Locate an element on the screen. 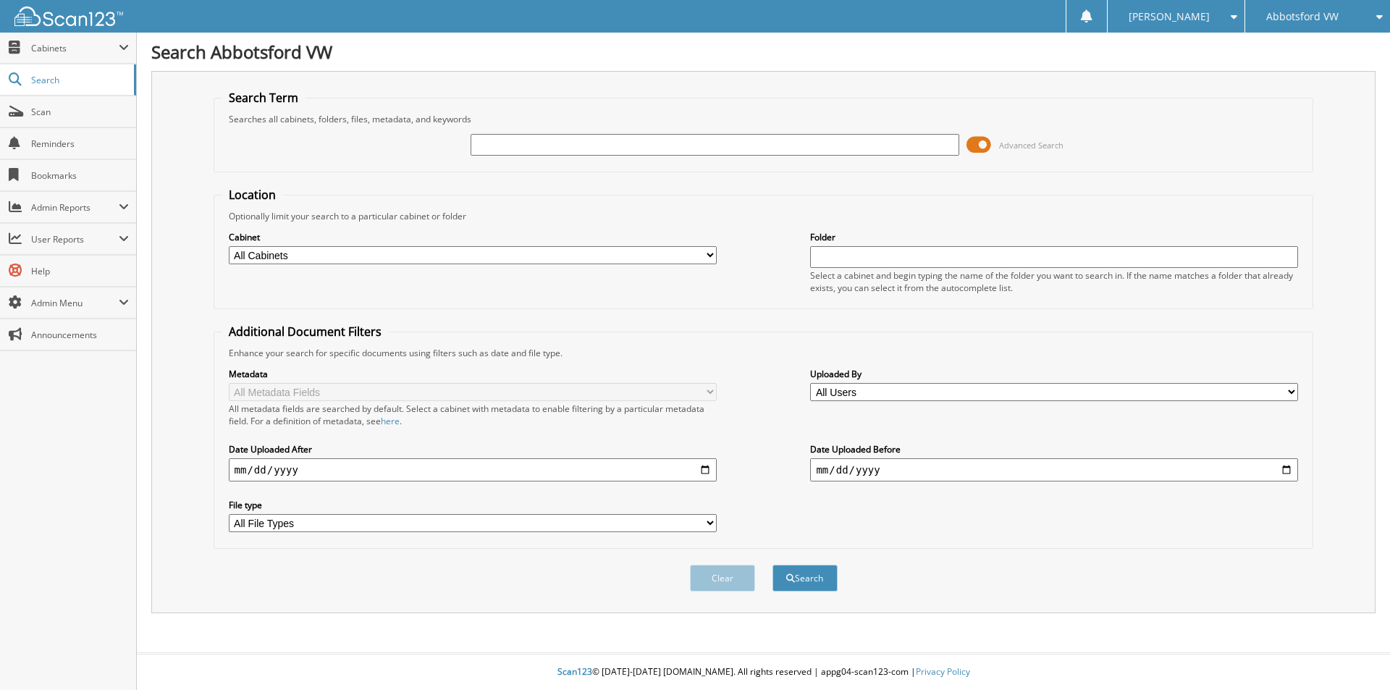 This screenshot has width=1390, height=690. div: All metadata fields are searched by default. Select a cabinet with metadata to enable filtering b... is located at coordinates (473, 415).